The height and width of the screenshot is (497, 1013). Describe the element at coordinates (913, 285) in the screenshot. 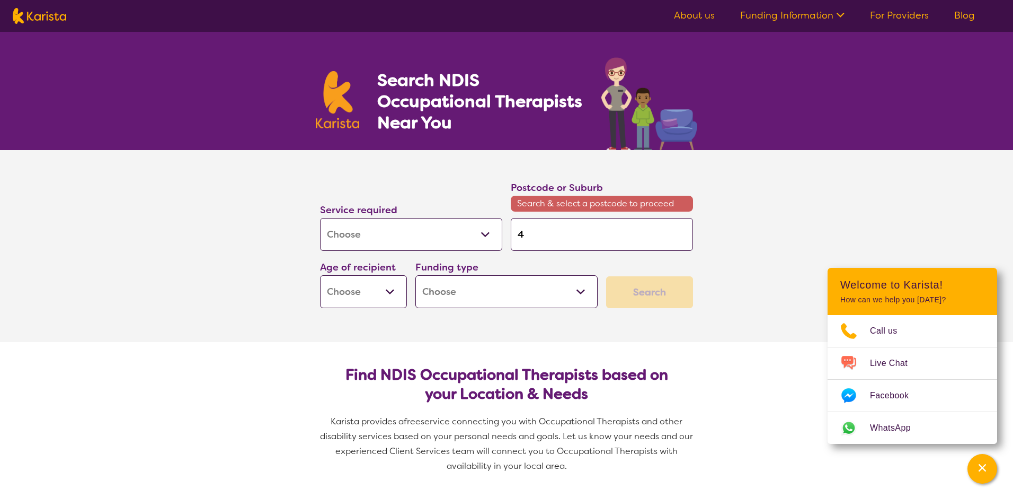

I see `h2: Welcome to Karista!` at that location.